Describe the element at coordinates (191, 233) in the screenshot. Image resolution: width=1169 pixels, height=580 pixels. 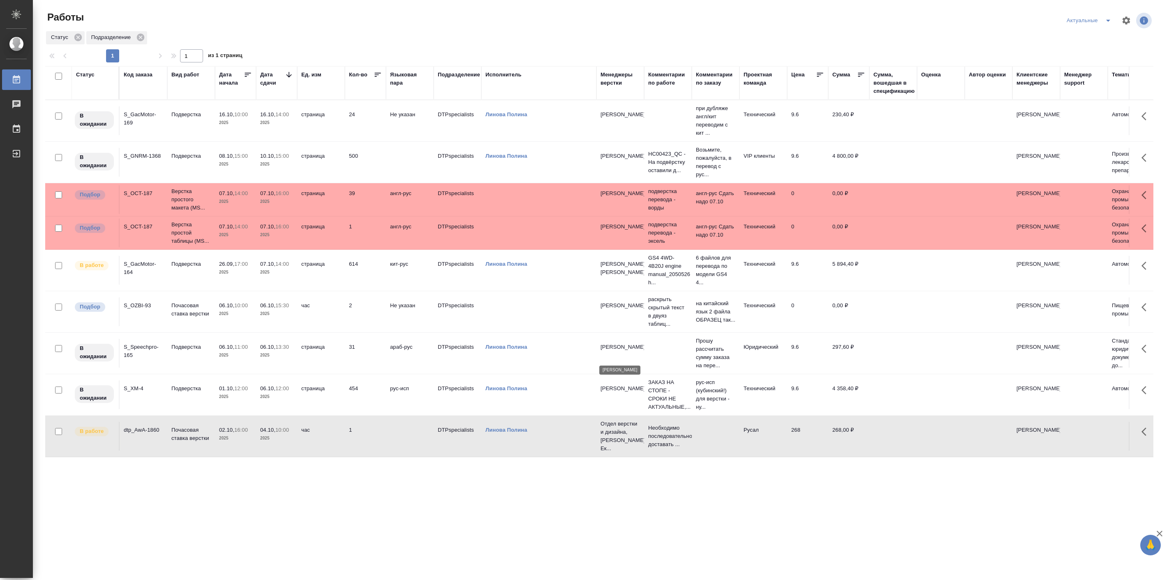
I see `p: Верстка простой таблицы (MS...` at that location.